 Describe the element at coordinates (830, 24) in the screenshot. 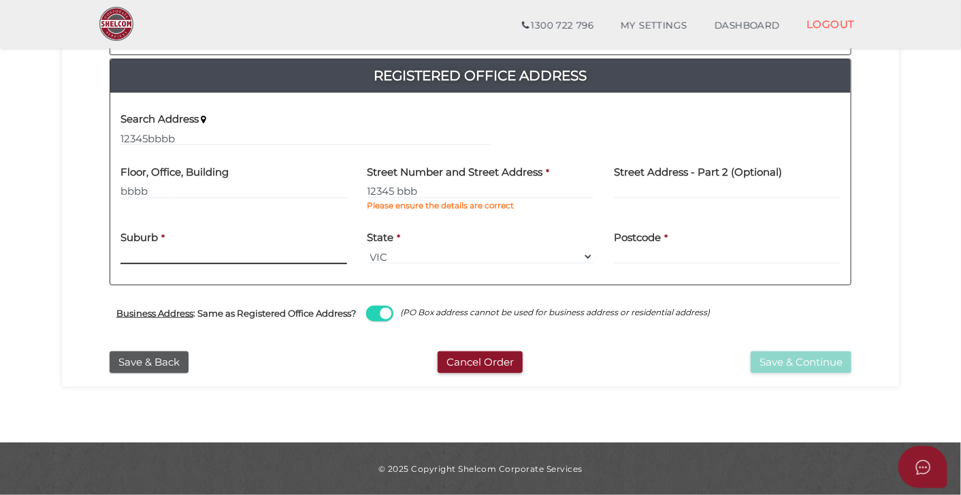

I see `a: LOGOUT` at that location.